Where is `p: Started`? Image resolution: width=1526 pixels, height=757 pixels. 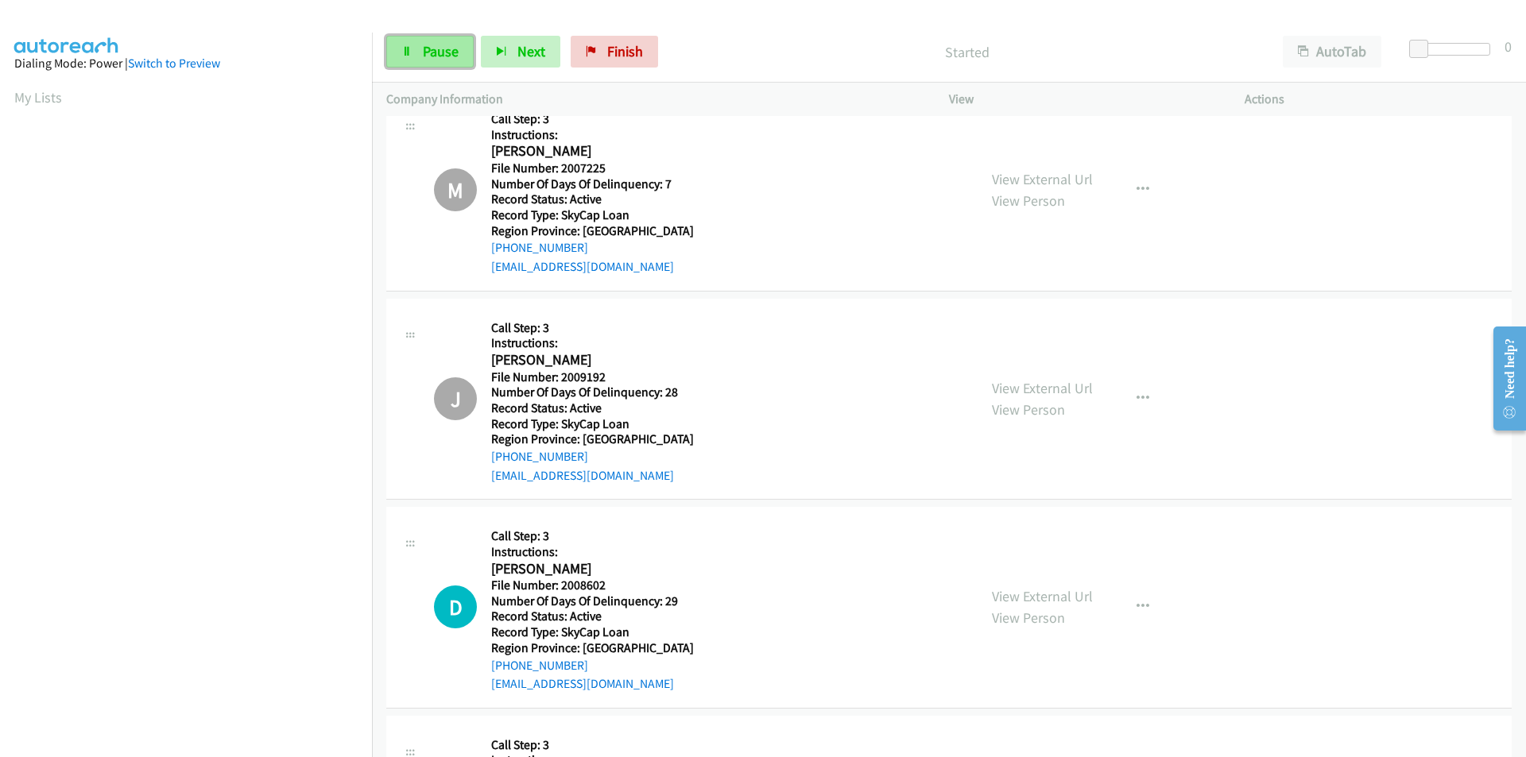
p: Started is located at coordinates (967, 52).